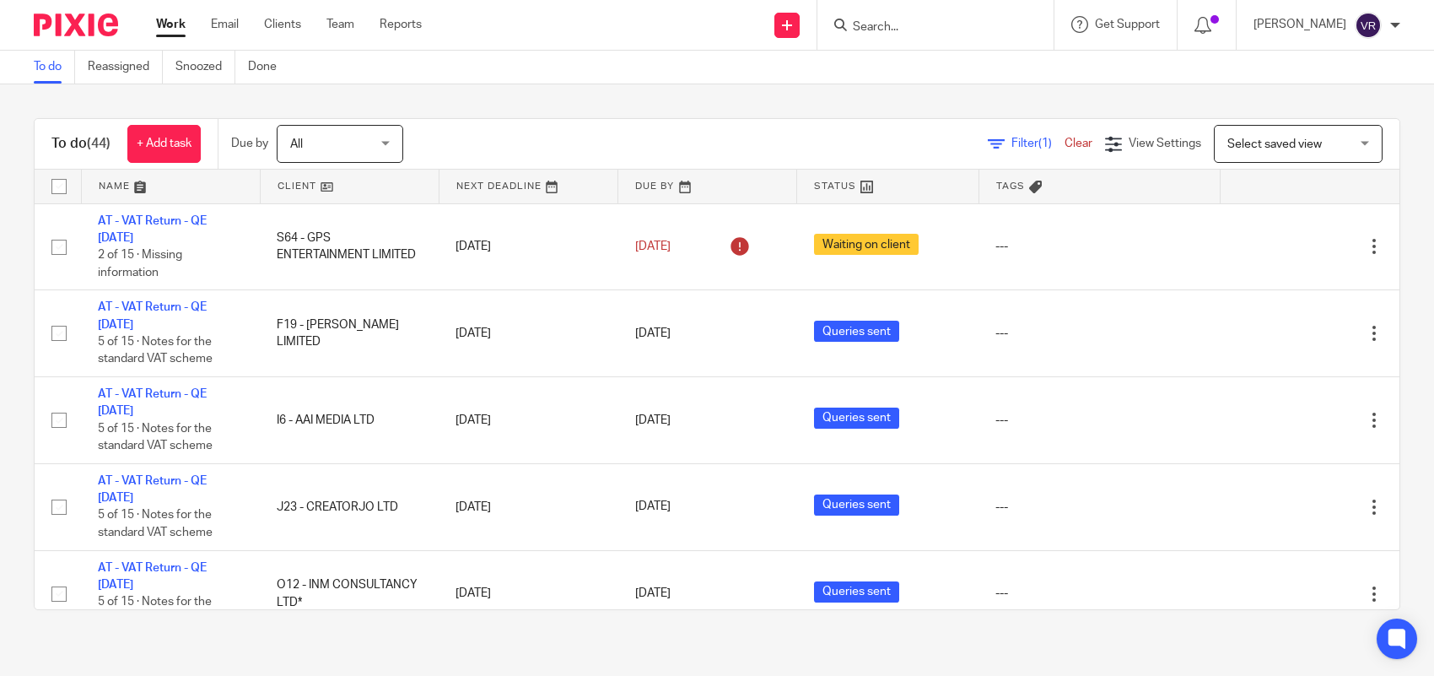 The height and width of the screenshot is (676, 1434). What do you see at coordinates (224, 24) in the screenshot?
I see `a: Email` at bounding box center [224, 24].